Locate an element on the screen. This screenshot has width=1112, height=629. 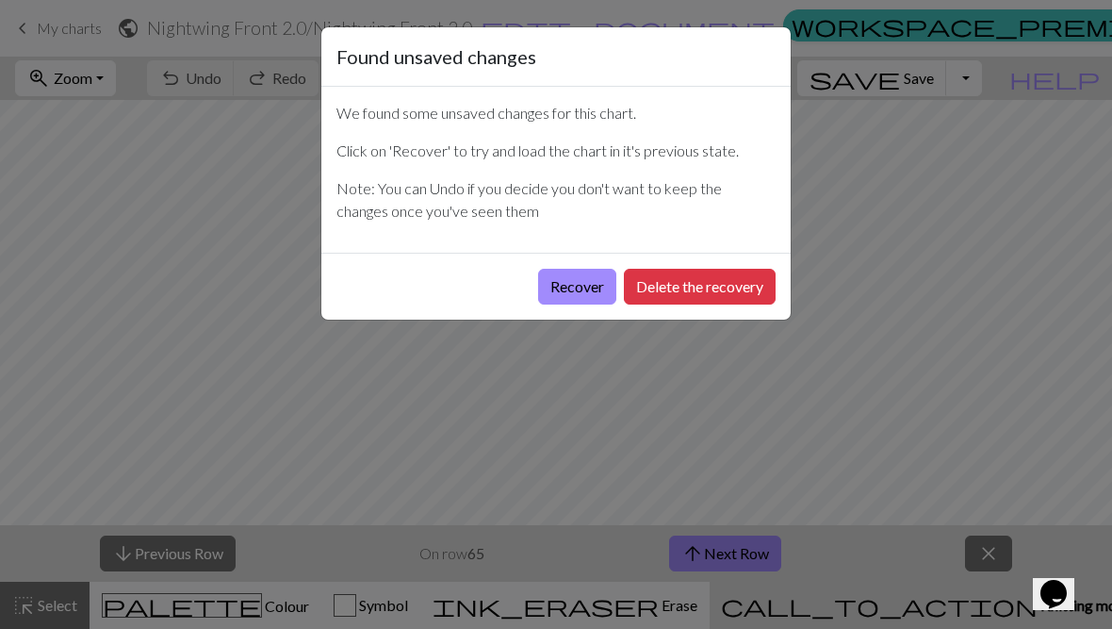
button: Delete the recovery is located at coordinates (699, 287).